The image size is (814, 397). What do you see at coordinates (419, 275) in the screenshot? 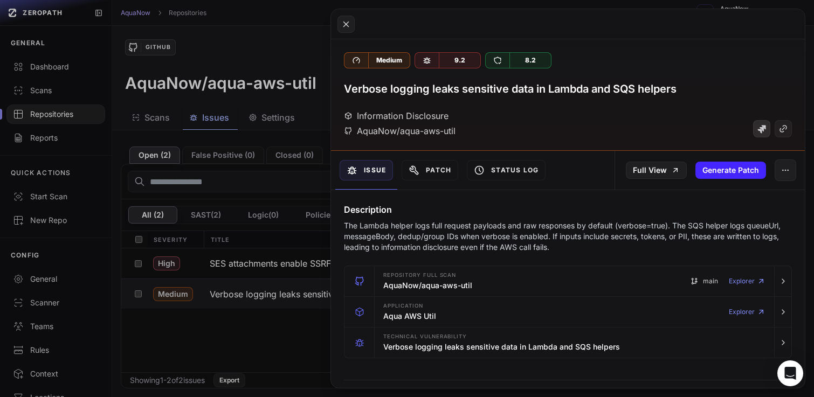
I see `span: Repository Full scan` at bounding box center [419, 275].